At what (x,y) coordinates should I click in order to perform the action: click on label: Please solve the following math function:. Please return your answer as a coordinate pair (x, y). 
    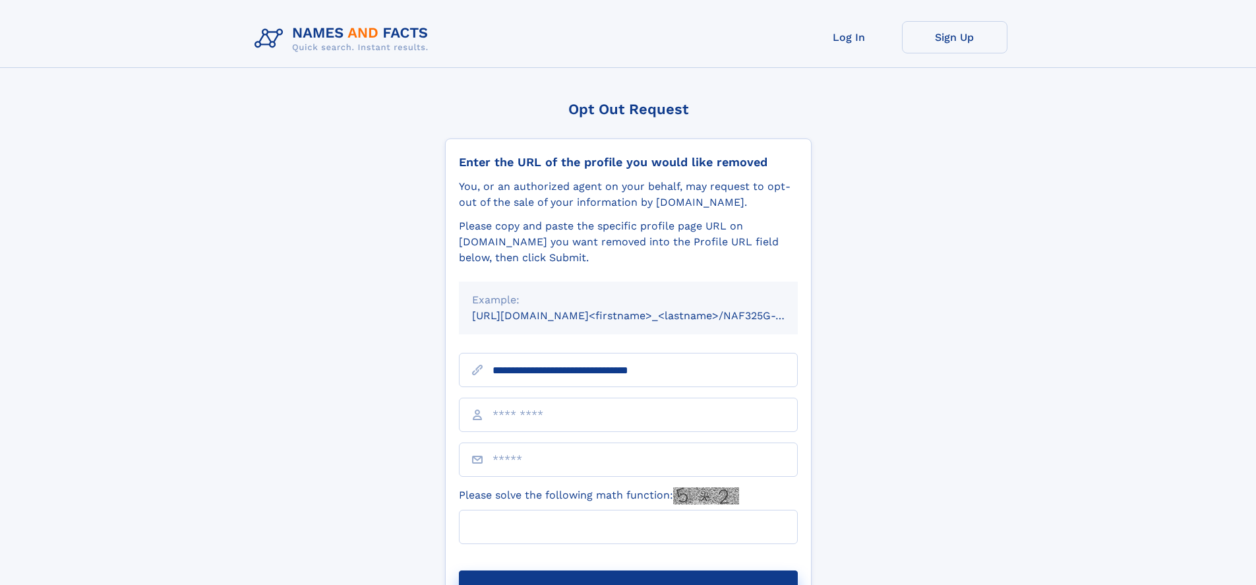
    Looking at the image, I should click on (599, 496).